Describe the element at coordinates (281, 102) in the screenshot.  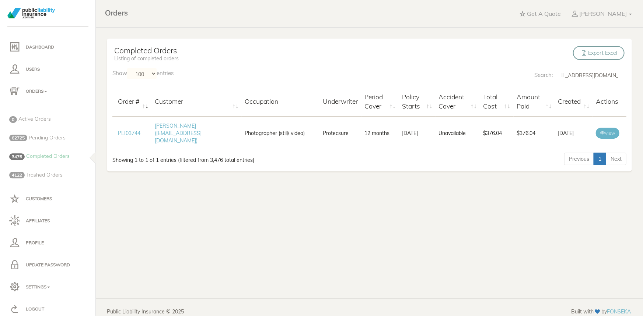
I see `th: Occupation` at that location.